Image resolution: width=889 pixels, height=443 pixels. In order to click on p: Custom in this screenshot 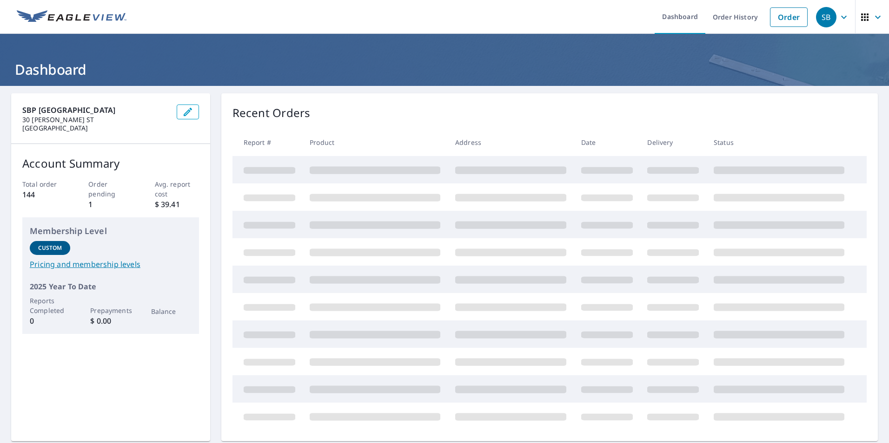, I will do `click(50, 248)`.